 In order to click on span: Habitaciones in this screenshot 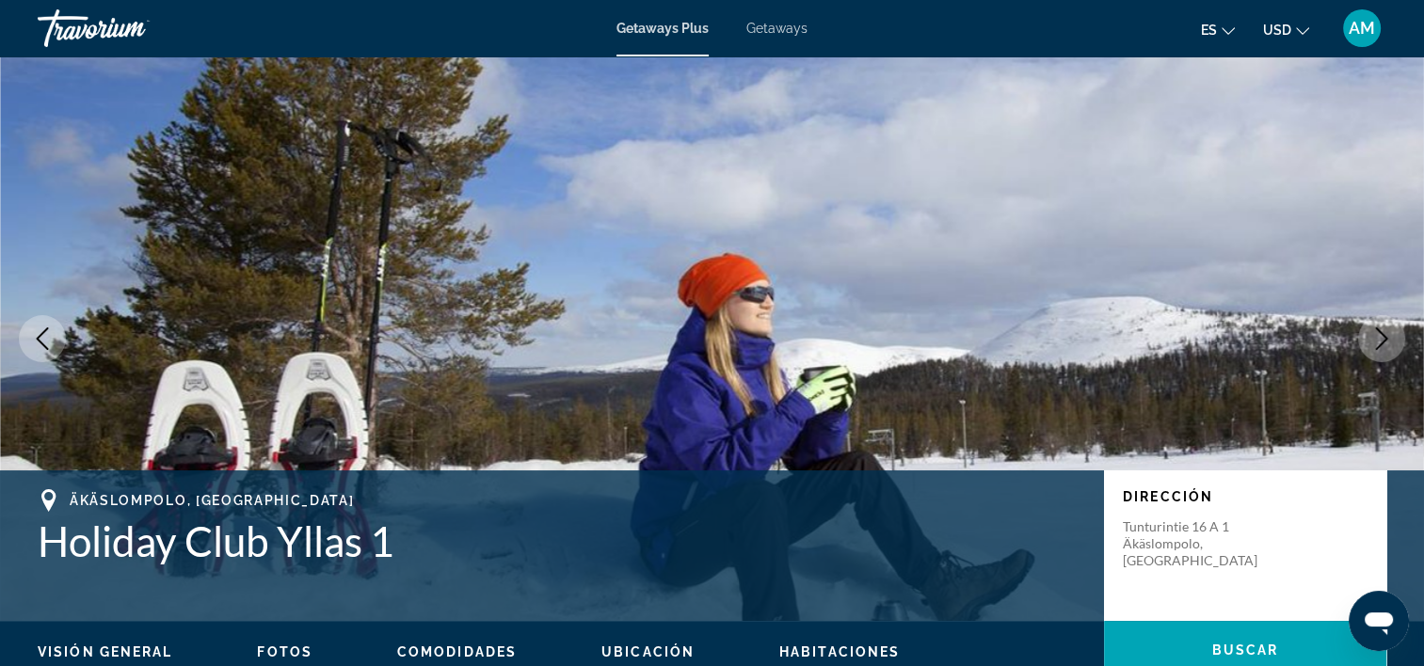, I will do `click(840, 652)`.